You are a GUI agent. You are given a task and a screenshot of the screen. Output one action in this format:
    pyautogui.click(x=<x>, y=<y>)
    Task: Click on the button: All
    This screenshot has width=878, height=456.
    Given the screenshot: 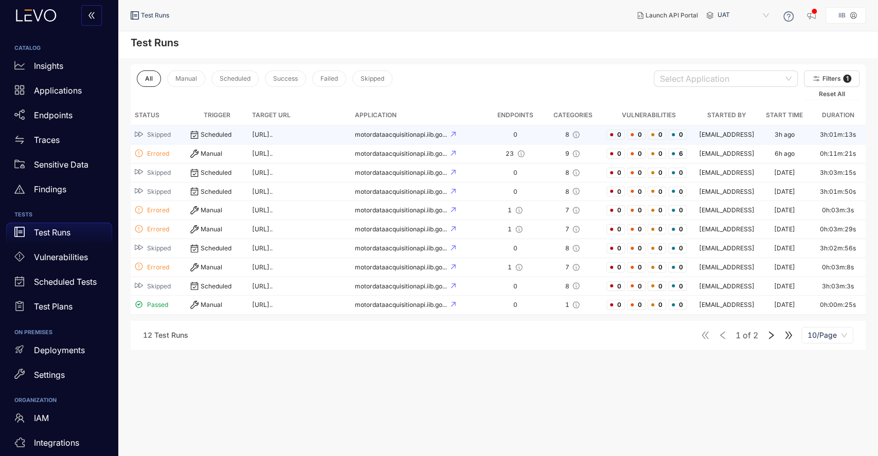 What is the action you would take?
    pyautogui.click(x=149, y=79)
    